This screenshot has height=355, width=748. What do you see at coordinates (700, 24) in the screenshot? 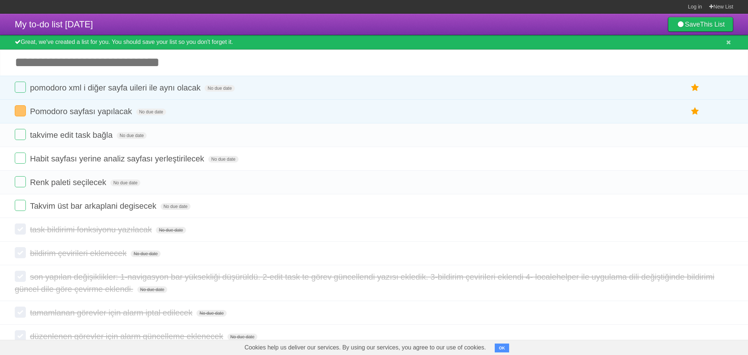
I see `a: SaveThis List` at bounding box center [700, 24].